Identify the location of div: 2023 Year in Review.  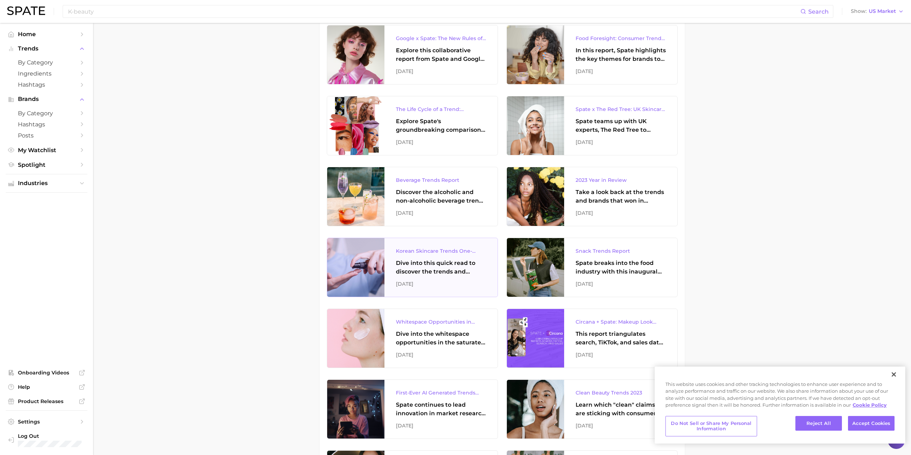
(621, 180).